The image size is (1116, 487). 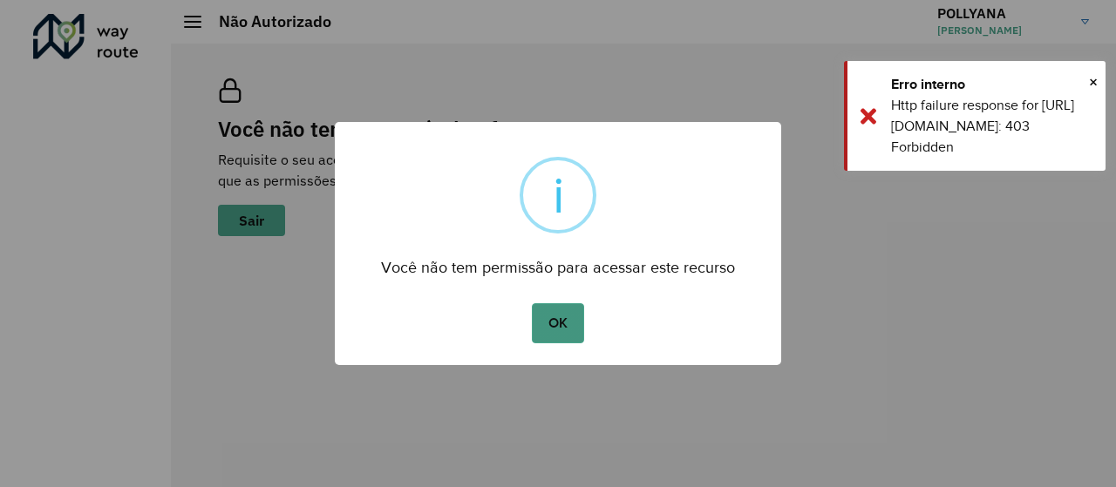 I want to click on div: Erro interno, so click(x=991, y=85).